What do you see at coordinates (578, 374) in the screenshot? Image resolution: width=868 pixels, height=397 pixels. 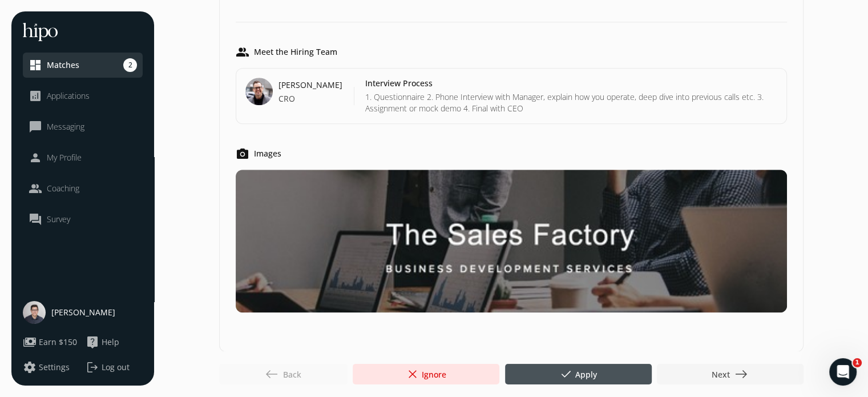 I see `button: doneApply` at bounding box center [578, 374].